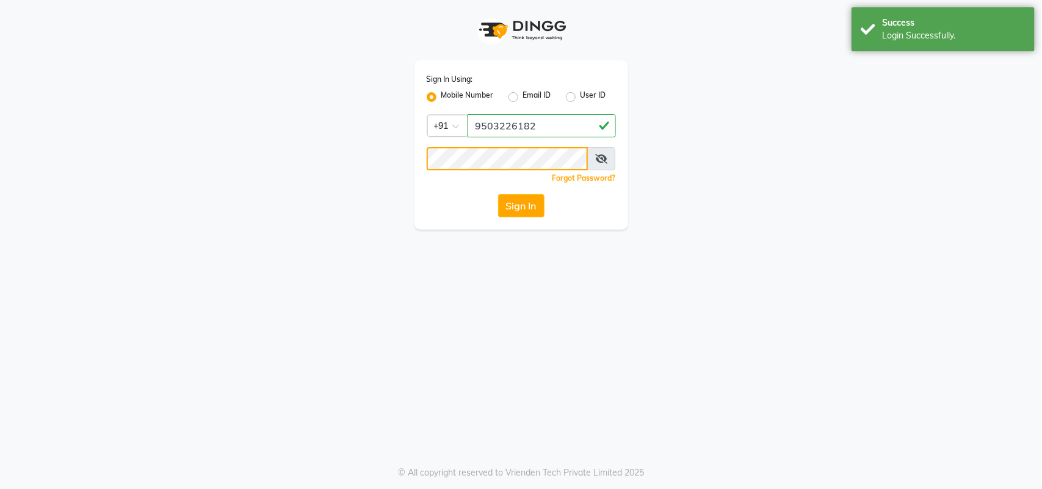 This screenshot has height=489, width=1042. Describe the element at coordinates (468, 97) in the screenshot. I see `label: Mobile Number` at that location.